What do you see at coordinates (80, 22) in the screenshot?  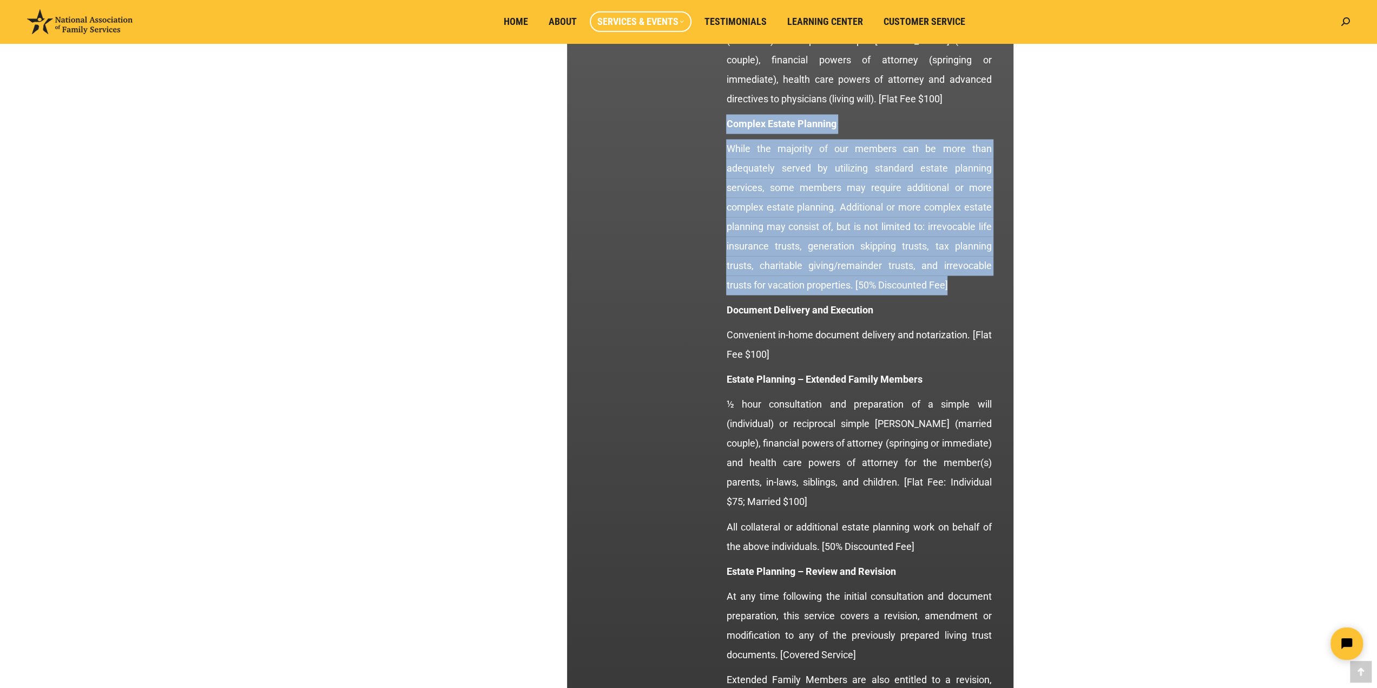 I see `img: National Association of Family Services` at bounding box center [80, 22].